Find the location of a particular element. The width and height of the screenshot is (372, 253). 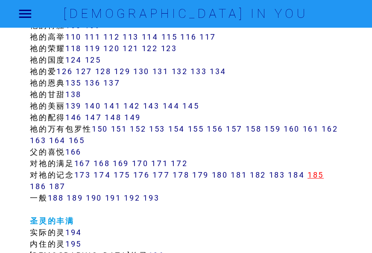

a: 111 is located at coordinates (93, 37).